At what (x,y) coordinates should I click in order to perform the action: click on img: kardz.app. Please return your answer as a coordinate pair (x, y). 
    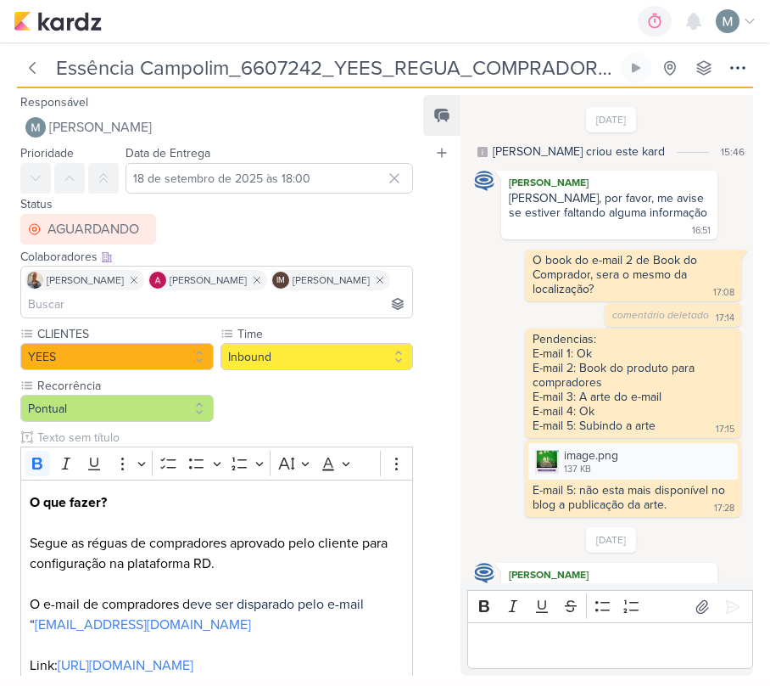
    Looking at the image, I should click on (58, 21).